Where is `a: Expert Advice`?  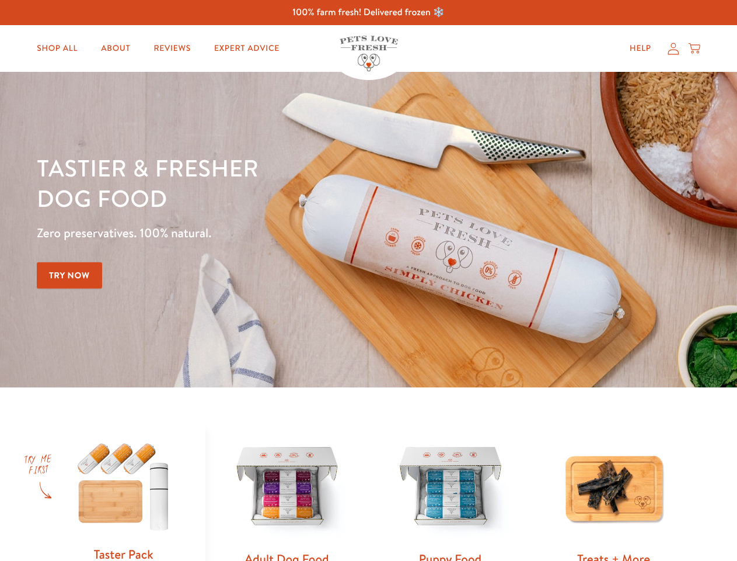
a: Expert Advice is located at coordinates (247, 48).